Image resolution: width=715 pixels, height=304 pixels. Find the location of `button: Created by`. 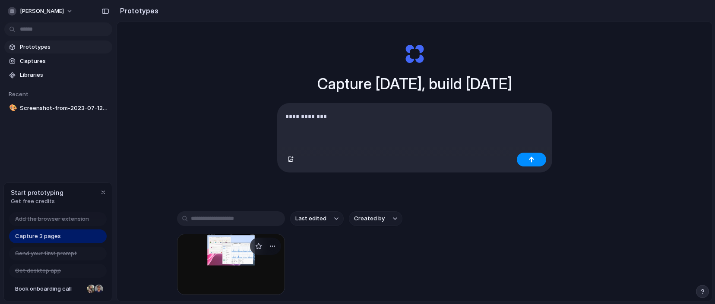

button: Created by is located at coordinates (376, 219).